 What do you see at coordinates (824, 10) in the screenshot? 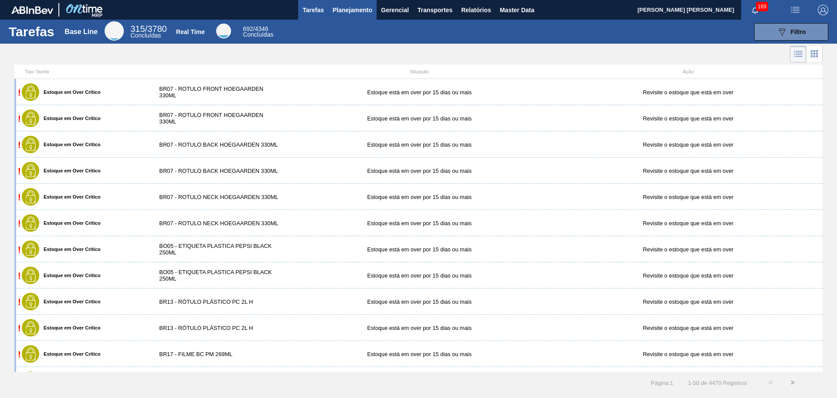
I see `img: Logout` at bounding box center [824, 10].